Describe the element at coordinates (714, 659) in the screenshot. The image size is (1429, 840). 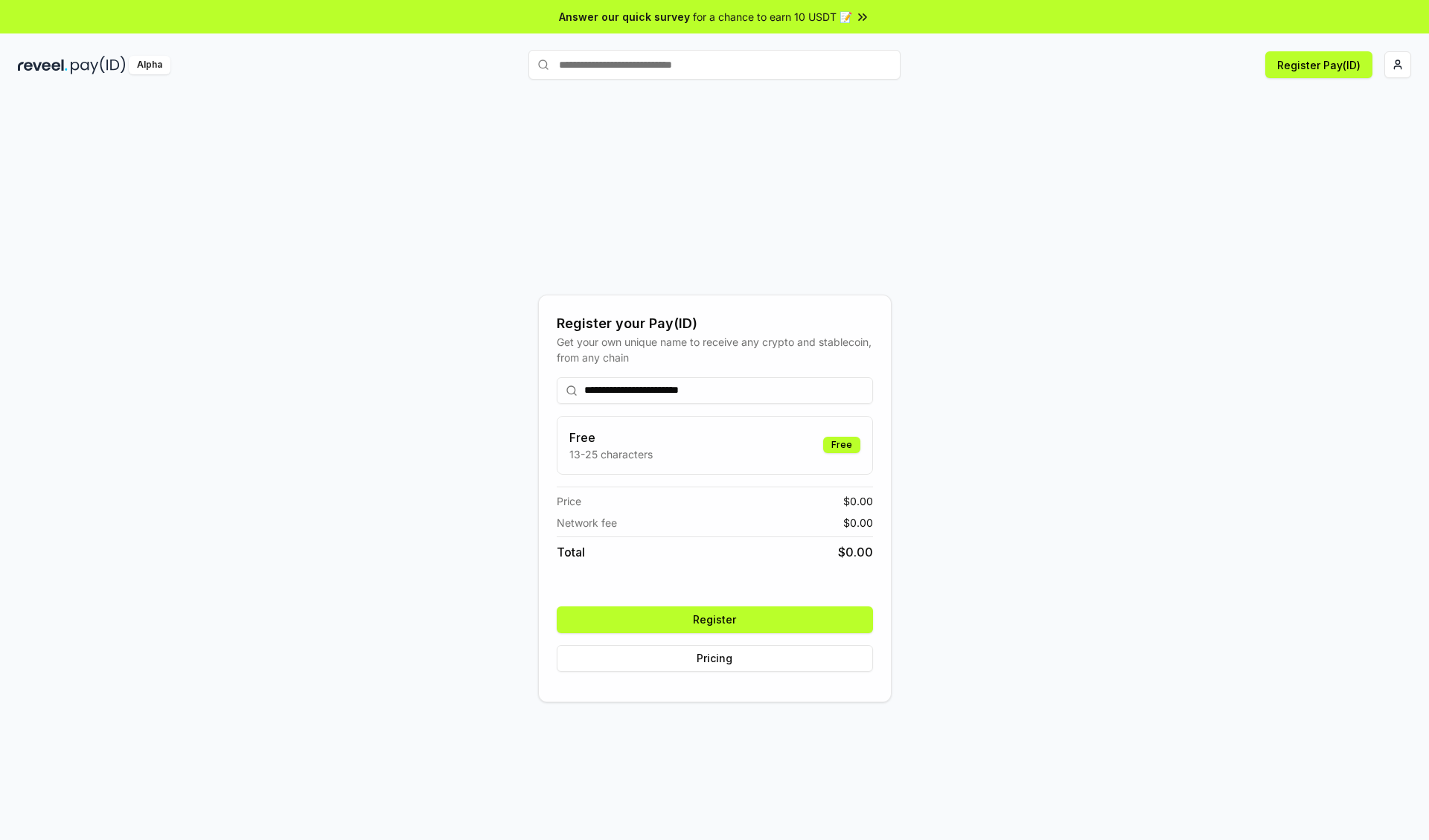
I see `button: Pricing` at that location.